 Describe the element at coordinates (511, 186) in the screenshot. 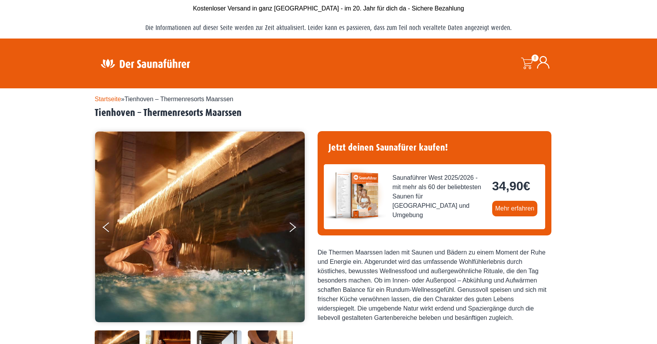

I see `bdi: 34,90` at that location.